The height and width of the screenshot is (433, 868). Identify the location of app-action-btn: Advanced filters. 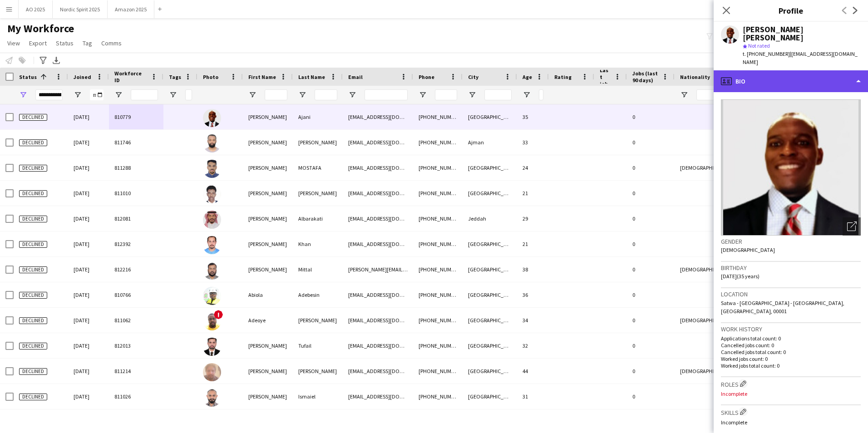
(43, 60).